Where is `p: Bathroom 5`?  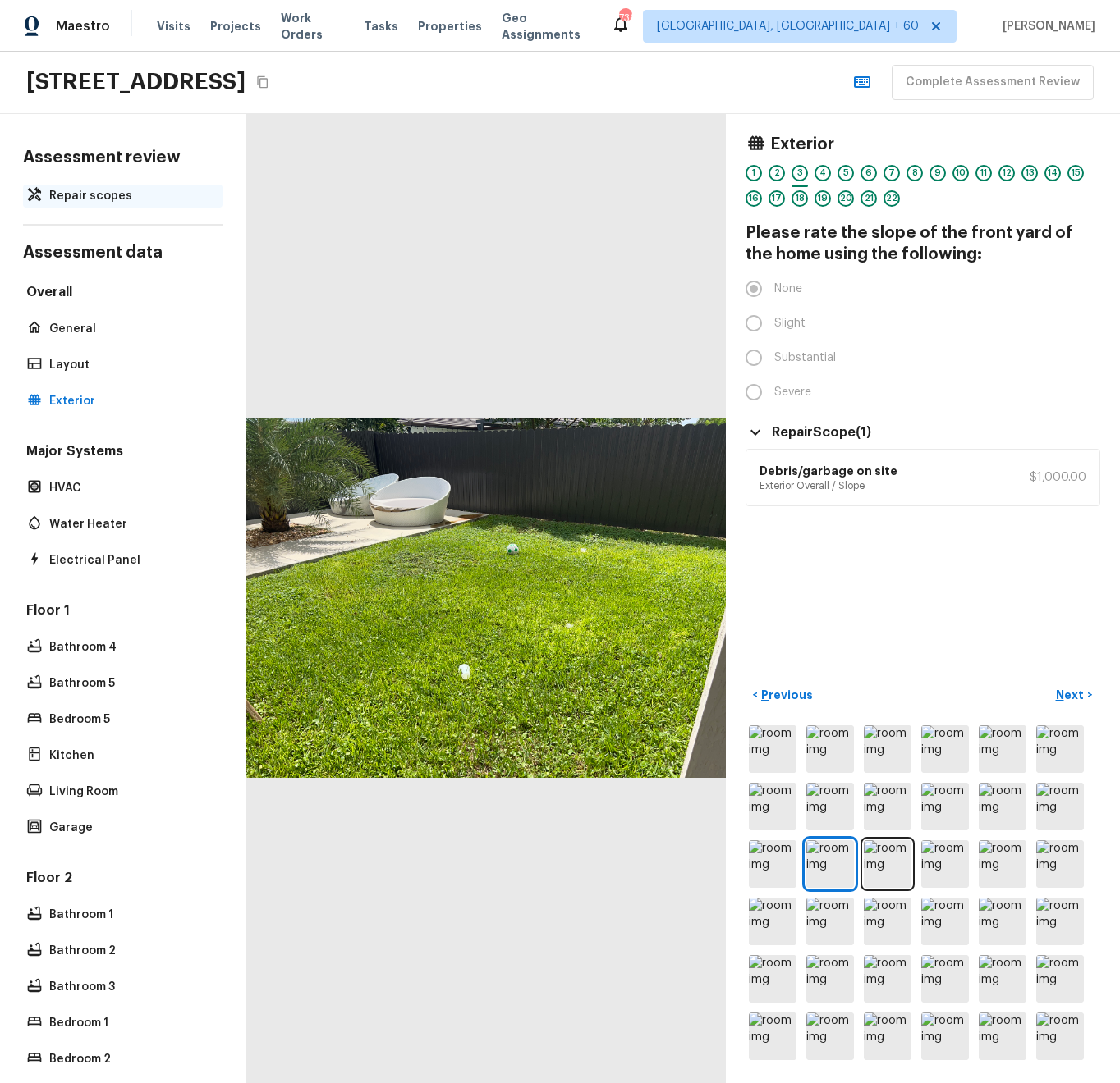
p: Bathroom 5 is located at coordinates (131, 684).